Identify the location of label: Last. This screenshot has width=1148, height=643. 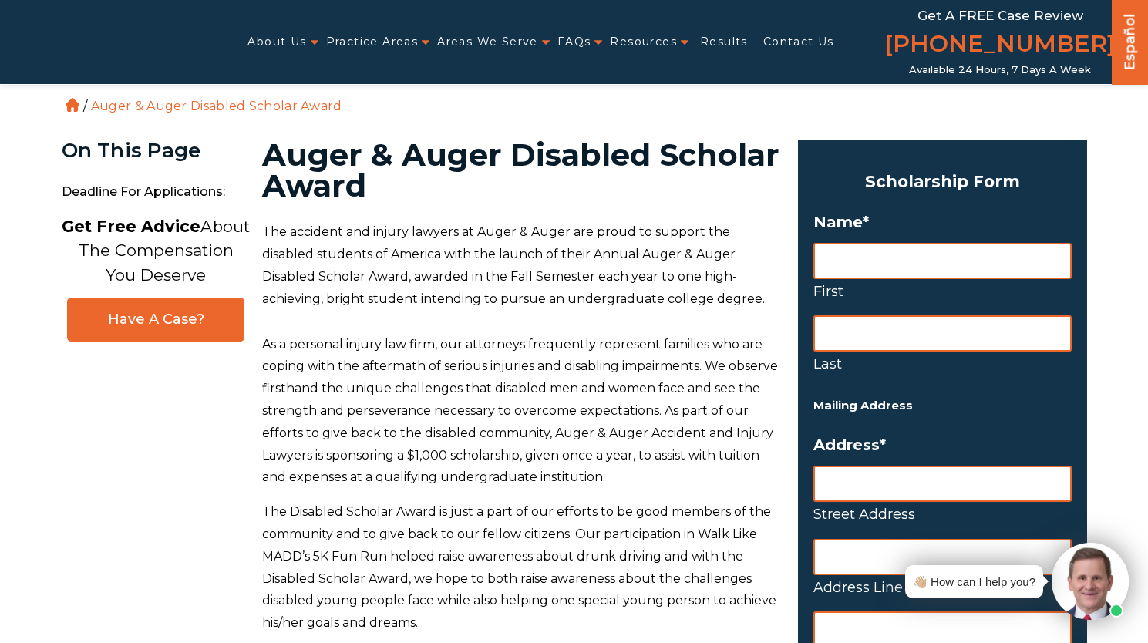
(942, 364).